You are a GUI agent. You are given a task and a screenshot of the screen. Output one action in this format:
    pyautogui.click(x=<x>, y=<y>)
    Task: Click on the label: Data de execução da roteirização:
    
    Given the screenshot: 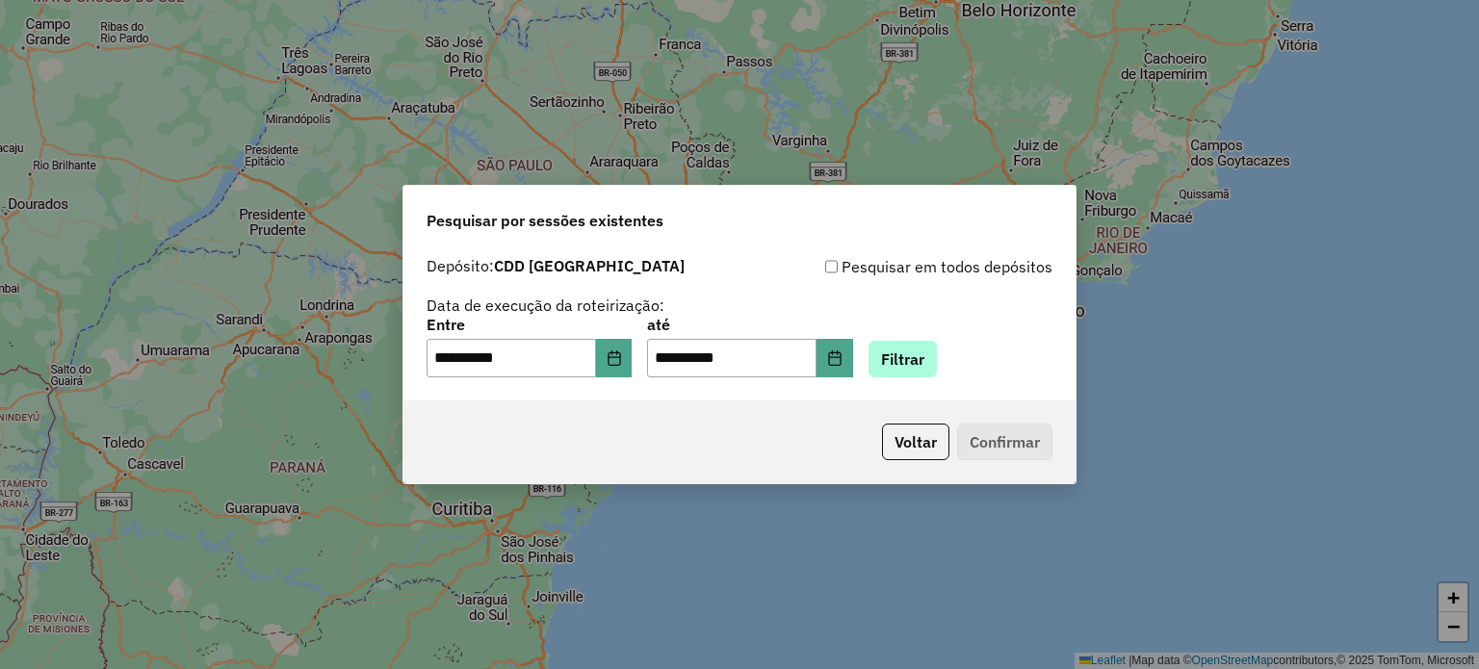 What is the action you would take?
    pyautogui.click(x=545, y=305)
    